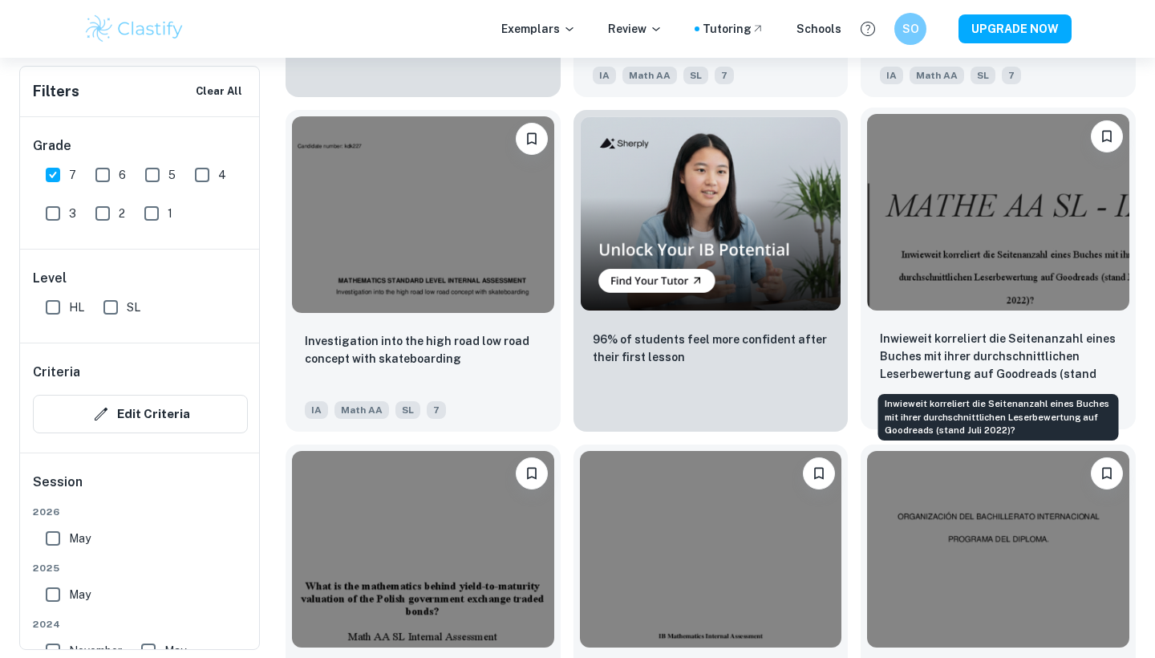 Image resolution: width=1155 pixels, height=658 pixels. Describe the element at coordinates (1015, 29) in the screenshot. I see `button: UPGRADE NOW` at that location.